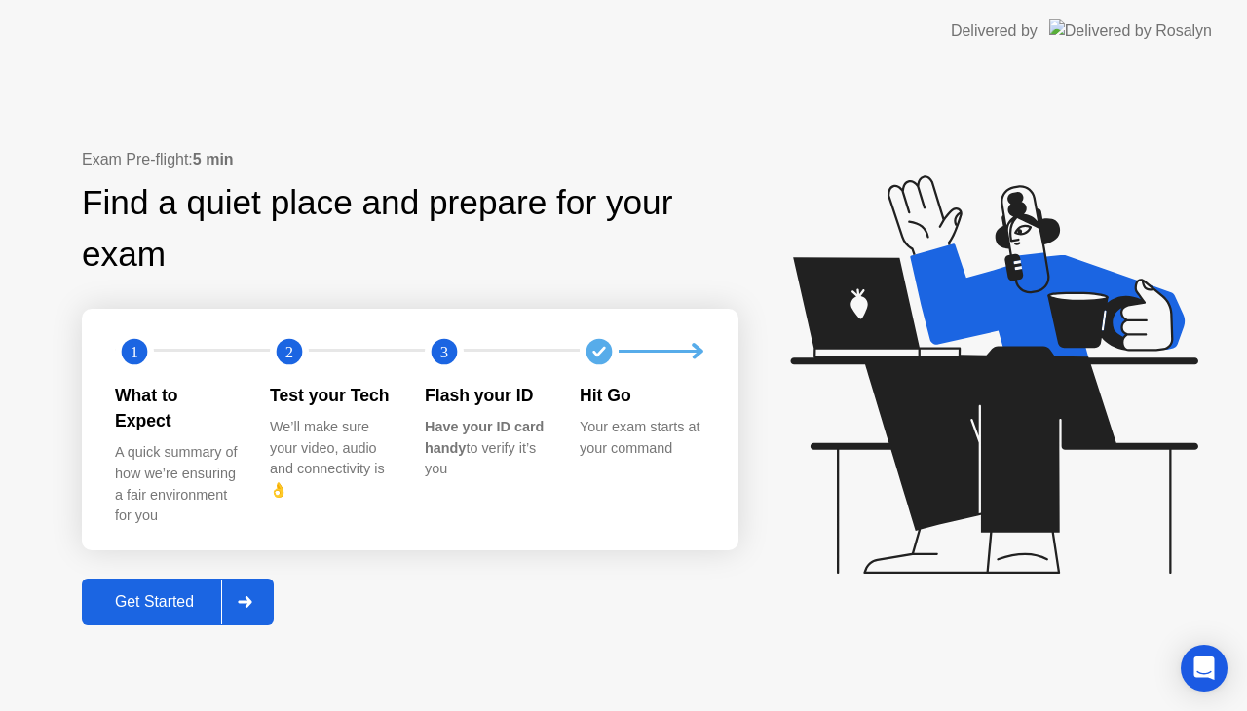 The image size is (1247, 711). Describe the element at coordinates (154, 602) in the screenshot. I see `div: Get Started` at that location.